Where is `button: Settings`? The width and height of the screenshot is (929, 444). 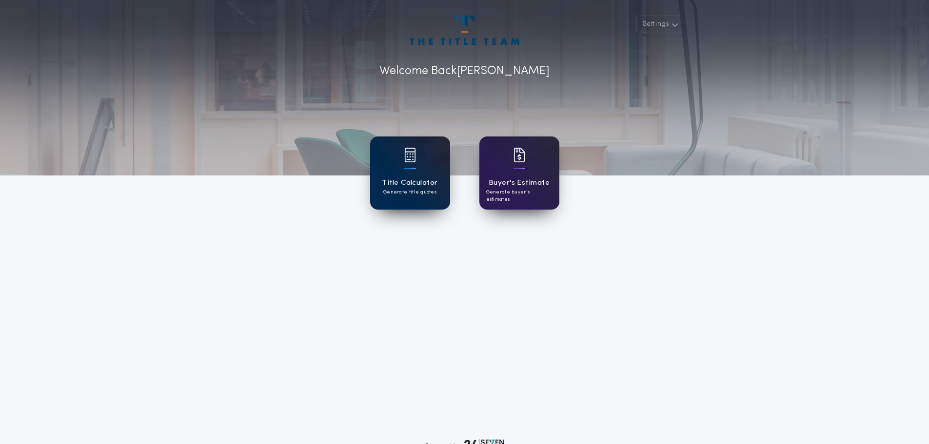
button: Settings is located at coordinates (659, 24).